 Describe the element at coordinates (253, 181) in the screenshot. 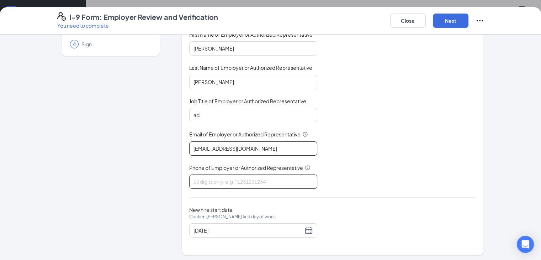

I see `input: 10 digits only, e.g. "1231231234"` at that location.